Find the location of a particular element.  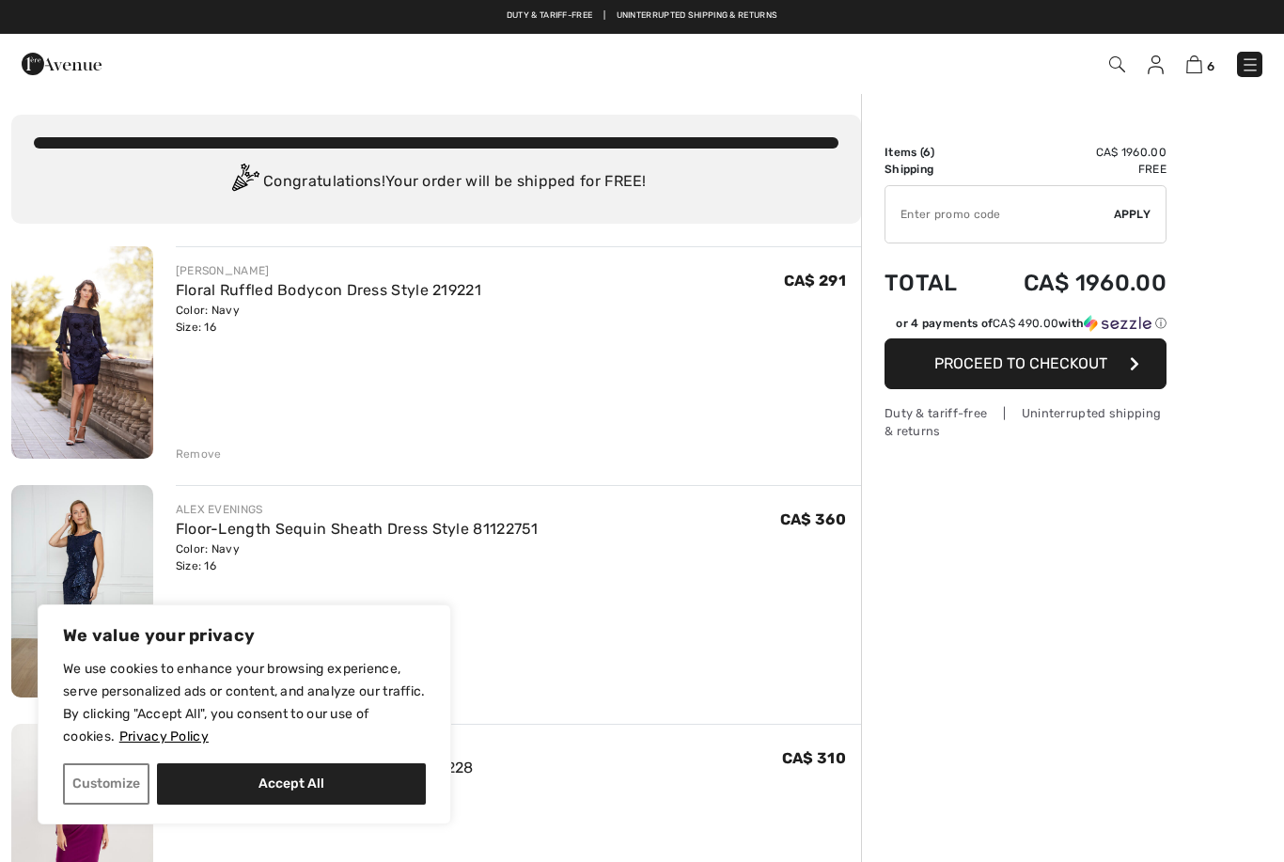

span: CA$ 291 is located at coordinates (815, 280).